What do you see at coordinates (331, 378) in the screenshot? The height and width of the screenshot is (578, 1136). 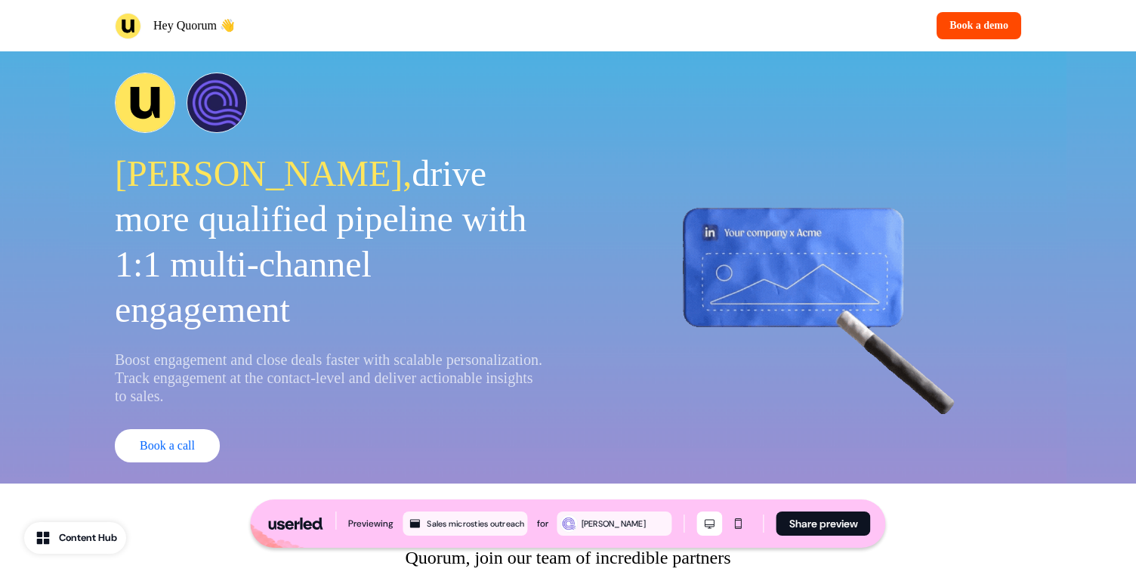 I see `p: Boost engagement and close deals faster with scalable personalization. Track engagement at the co...` at bounding box center [331, 378].